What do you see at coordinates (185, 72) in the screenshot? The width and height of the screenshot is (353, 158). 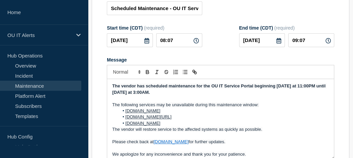 I see `button: Toggle bulleted list` at bounding box center [185, 72].